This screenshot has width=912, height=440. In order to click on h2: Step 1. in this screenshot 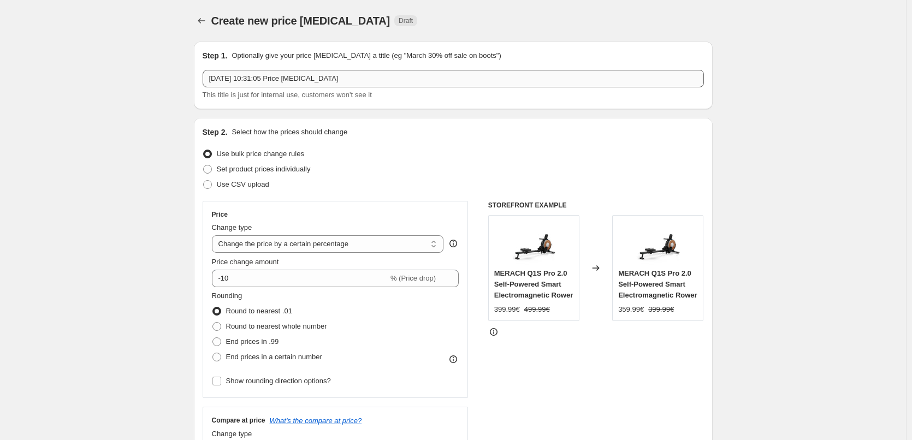, I will do `click(215, 56)`.